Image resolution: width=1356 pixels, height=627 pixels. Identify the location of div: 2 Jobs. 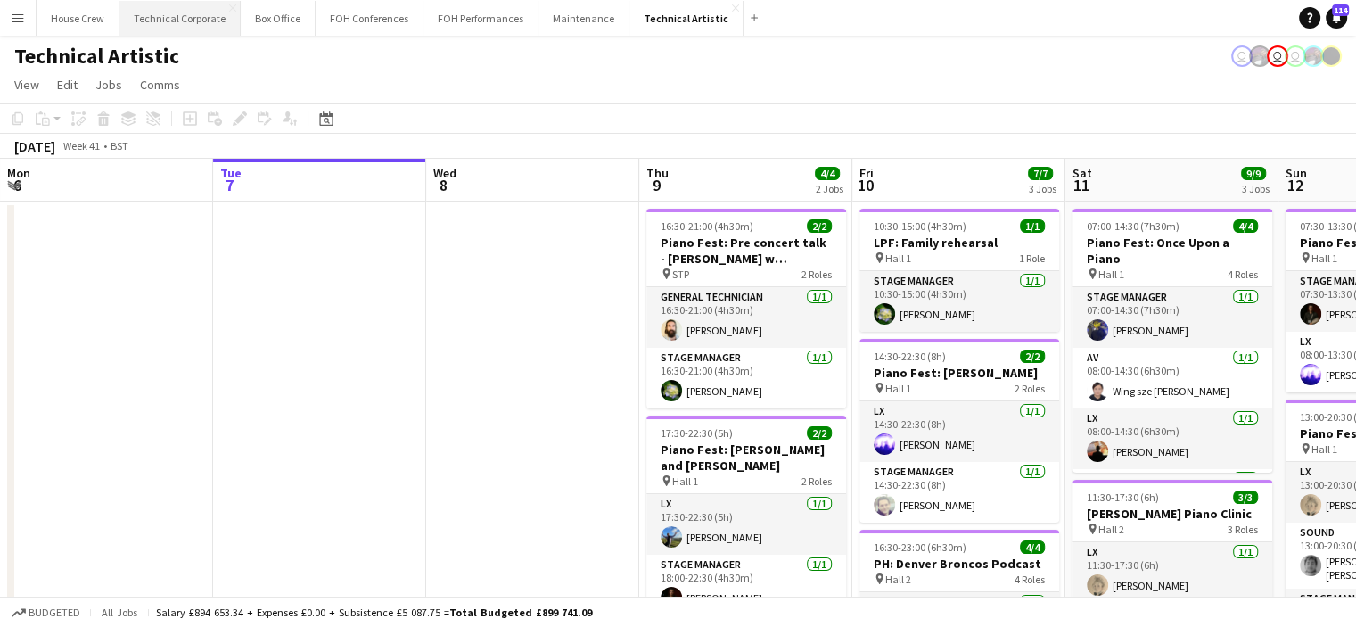
(829, 188).